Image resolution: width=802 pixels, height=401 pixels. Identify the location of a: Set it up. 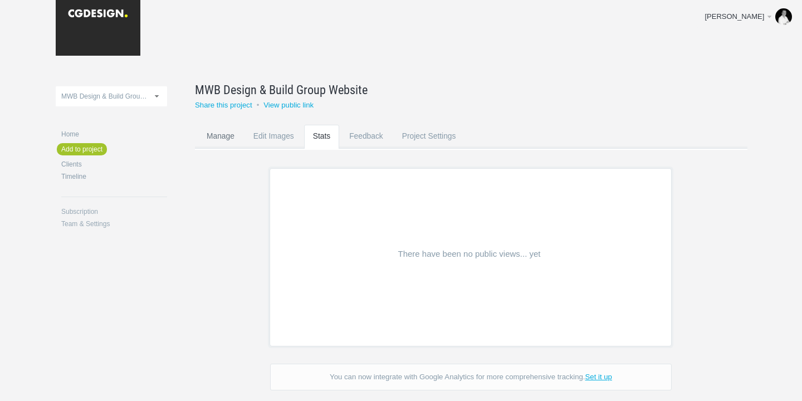
(599, 376).